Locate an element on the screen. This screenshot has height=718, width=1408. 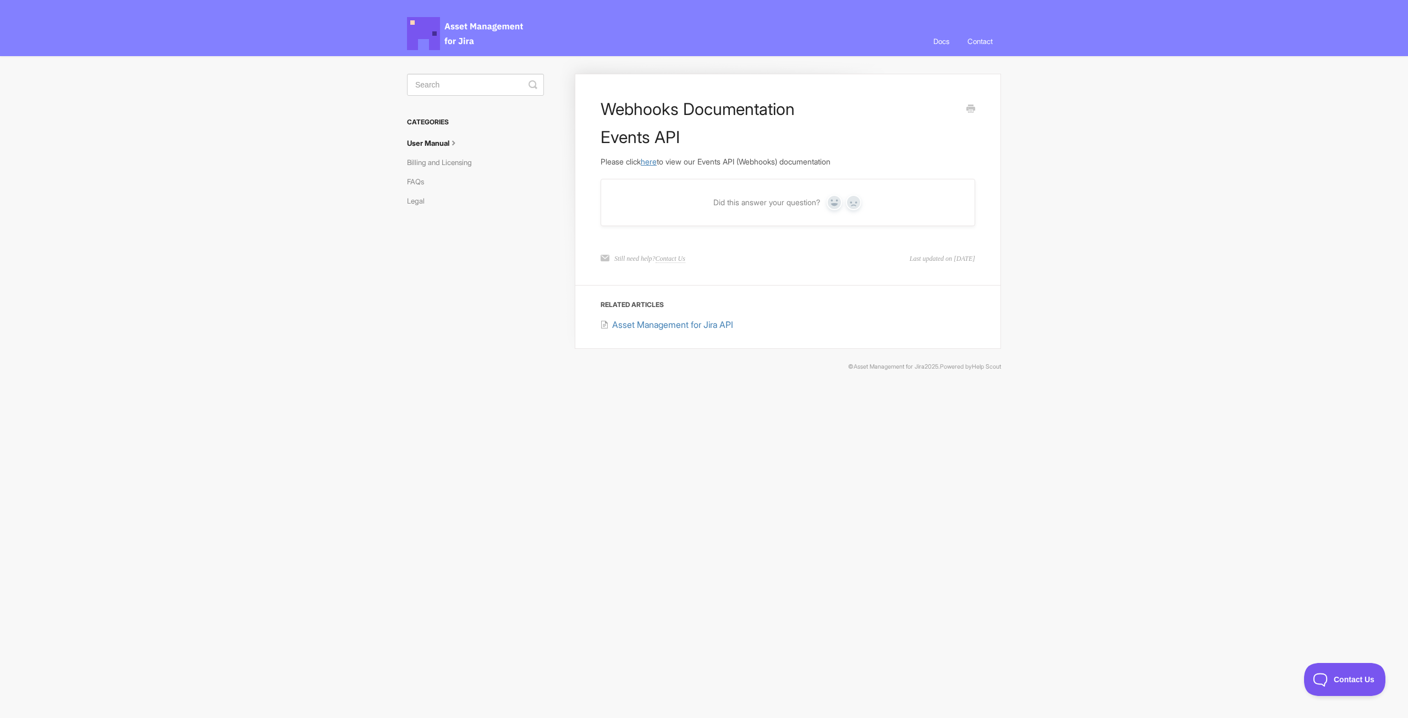
a: Docs is located at coordinates (941, 41).